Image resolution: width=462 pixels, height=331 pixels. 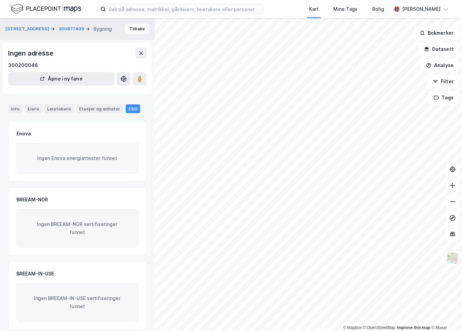 I want to click on div: BREEAM-NOR, so click(x=32, y=199).